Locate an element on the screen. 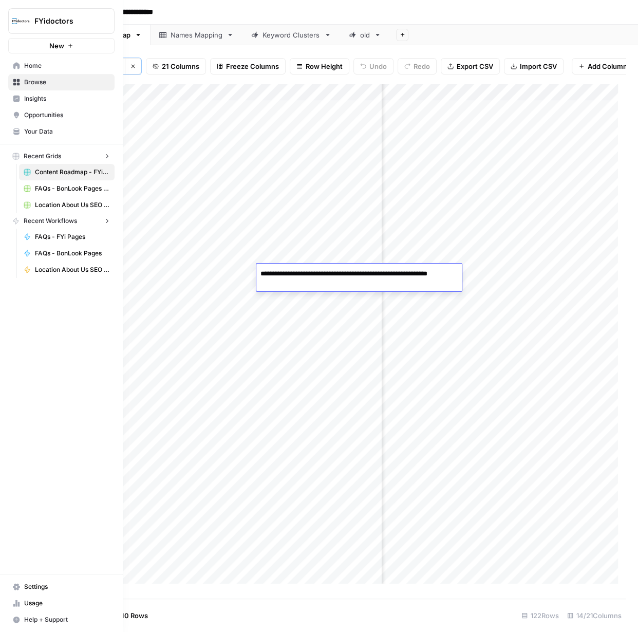  button: Undo is located at coordinates (373, 66).